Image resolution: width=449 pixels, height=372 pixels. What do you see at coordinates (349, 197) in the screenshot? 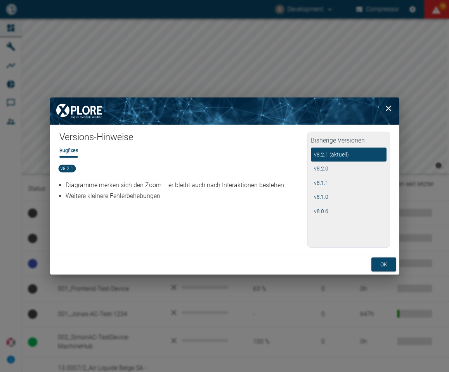
I see `button: v8.1.0` at bounding box center [349, 197].